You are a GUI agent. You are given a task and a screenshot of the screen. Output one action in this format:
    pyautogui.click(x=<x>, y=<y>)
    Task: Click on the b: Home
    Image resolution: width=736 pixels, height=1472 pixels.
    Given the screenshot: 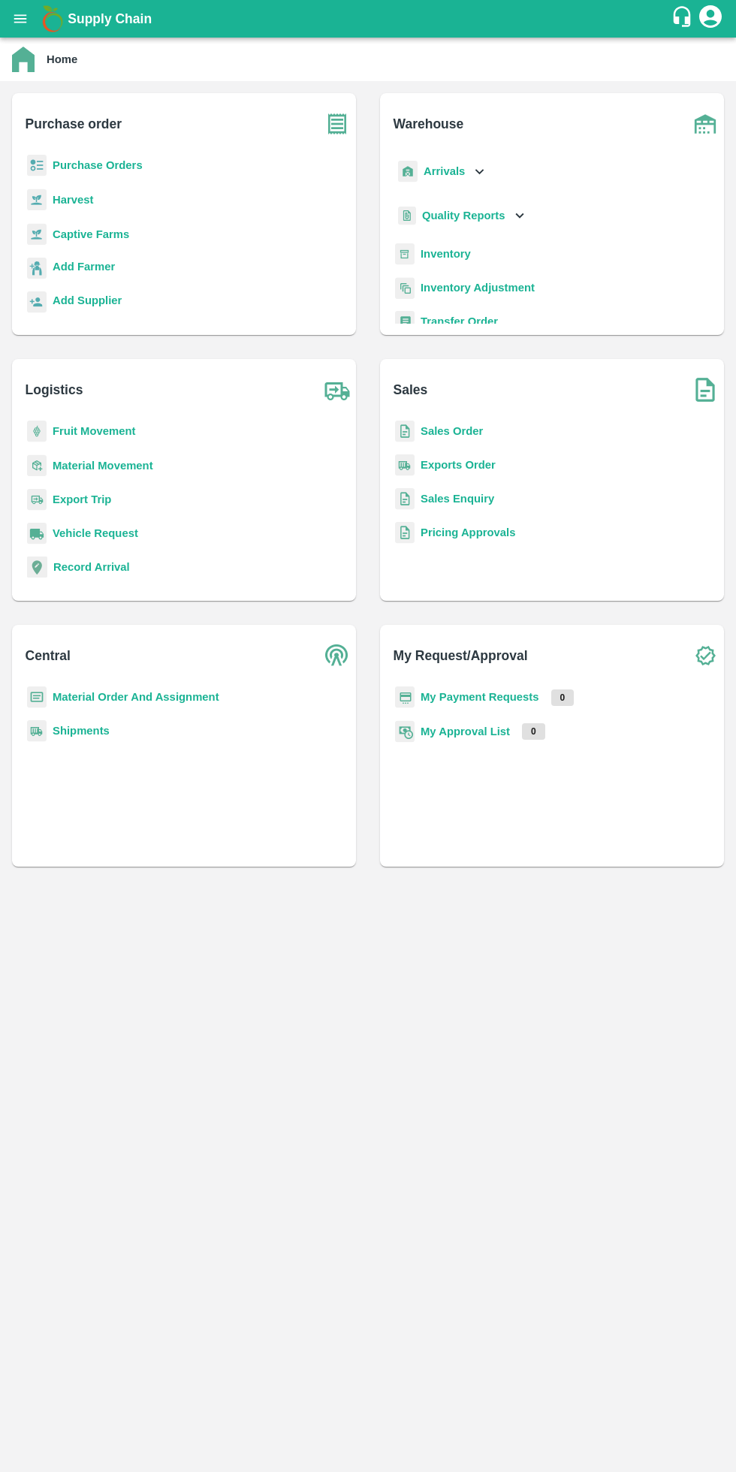 What is the action you would take?
    pyautogui.click(x=62, y=59)
    